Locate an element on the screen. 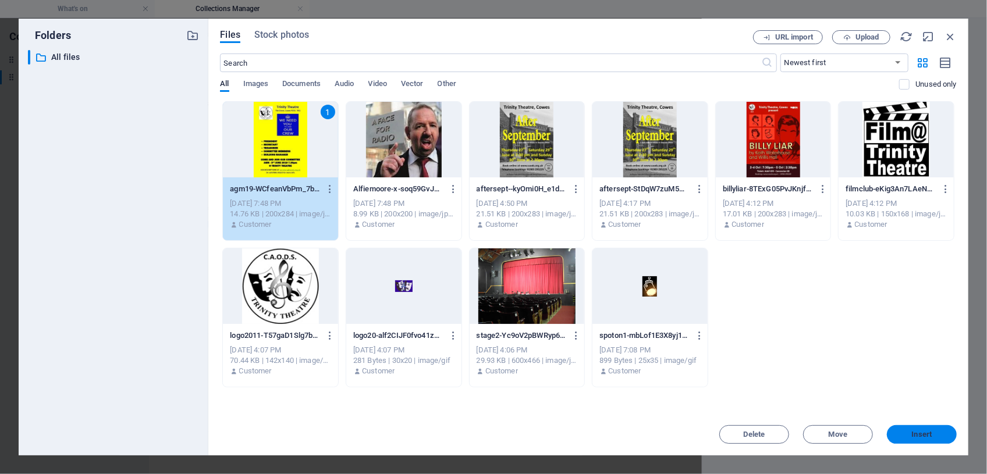  span: Insert is located at coordinates (922, 435).